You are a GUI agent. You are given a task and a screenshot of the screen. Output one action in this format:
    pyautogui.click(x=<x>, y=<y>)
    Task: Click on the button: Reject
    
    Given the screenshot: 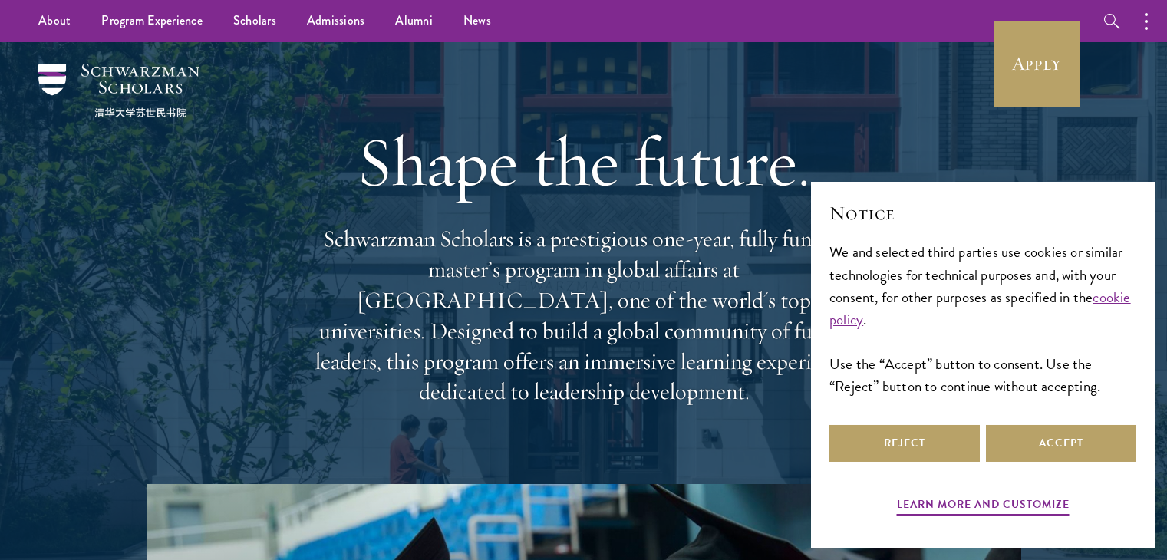 What is the action you would take?
    pyautogui.click(x=905, y=444)
    